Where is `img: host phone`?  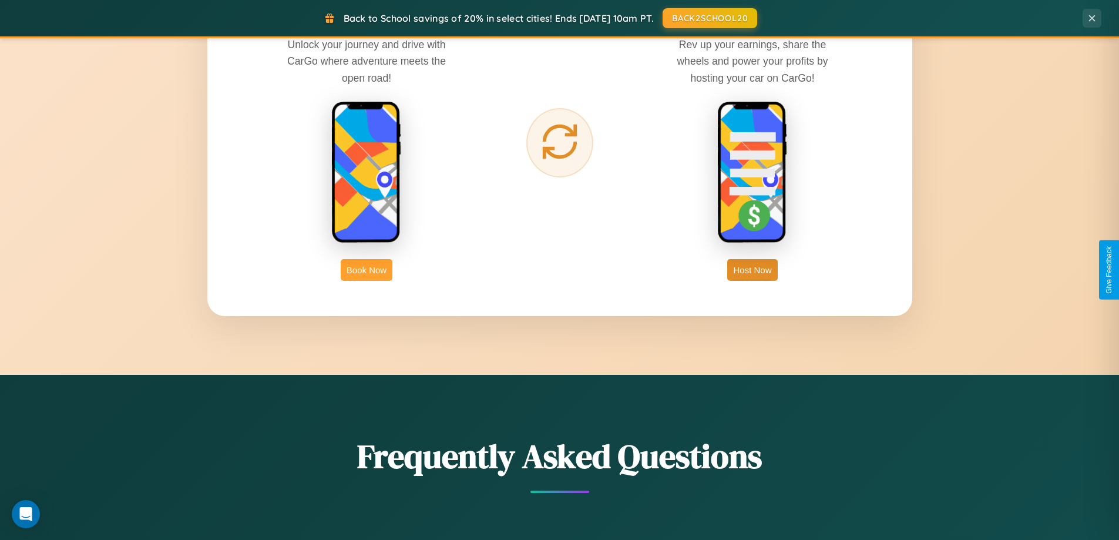 img: host phone is located at coordinates (752, 173).